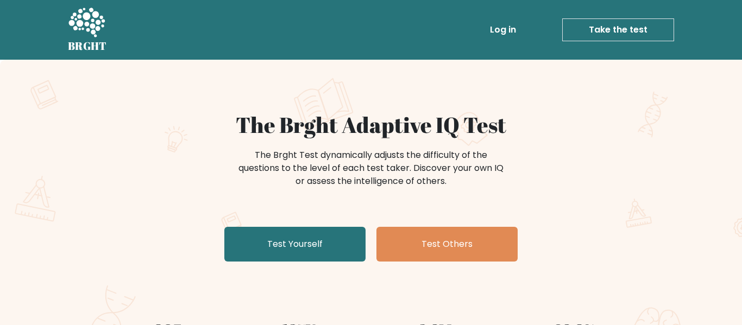  I want to click on a: Test Yourself, so click(295, 244).